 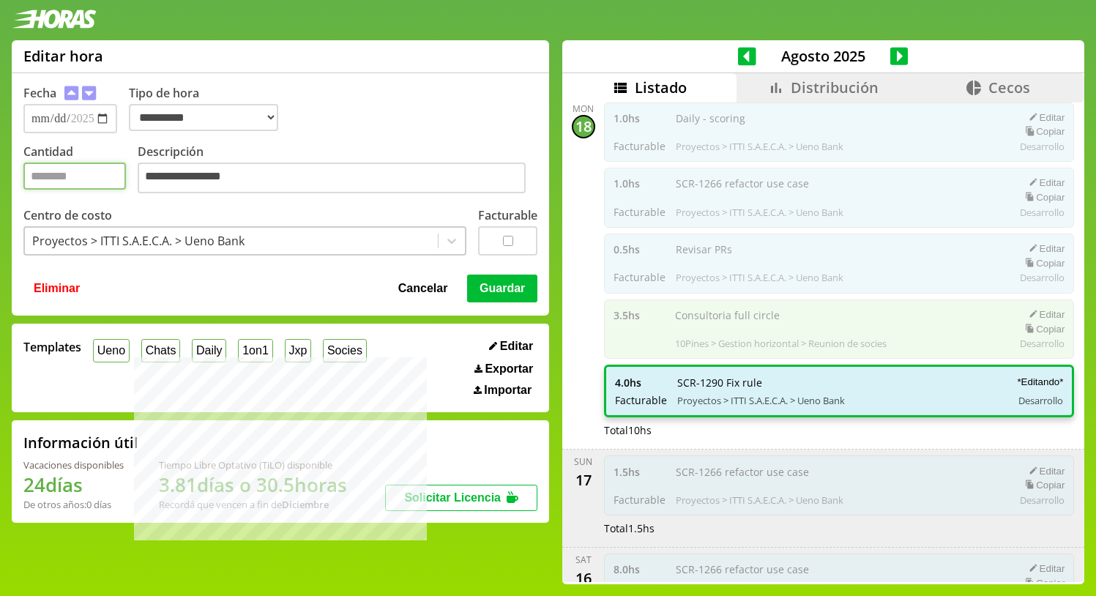 I want to click on div: scrollable content, so click(x=823, y=343).